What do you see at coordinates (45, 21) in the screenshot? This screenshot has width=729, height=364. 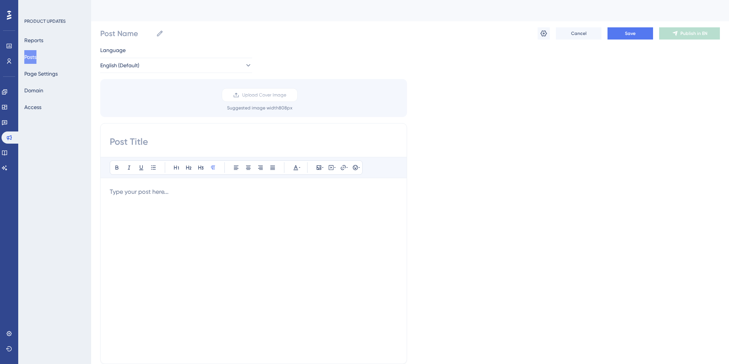 I see `div: PRODUCT UPDATES` at bounding box center [45, 21].